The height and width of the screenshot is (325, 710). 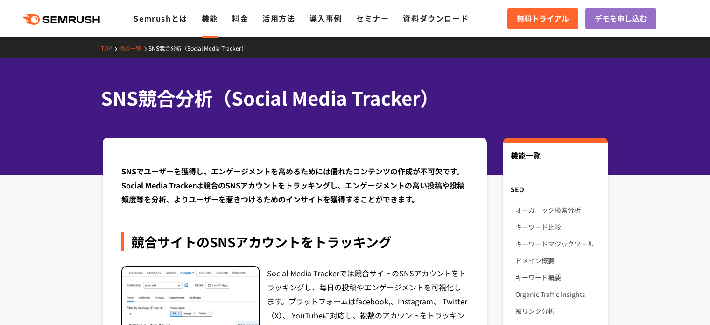 I want to click on a: 料金, so click(x=240, y=18).